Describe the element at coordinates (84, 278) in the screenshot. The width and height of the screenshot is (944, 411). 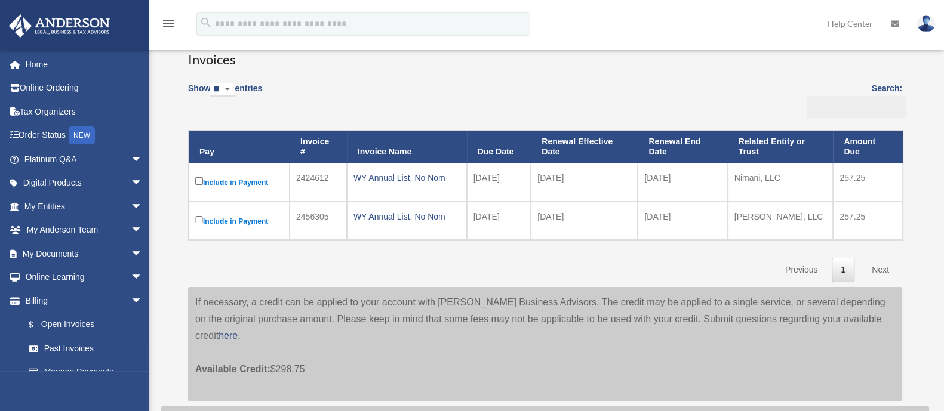
I see `a: Online Learningarrow_drop_down` at that location.